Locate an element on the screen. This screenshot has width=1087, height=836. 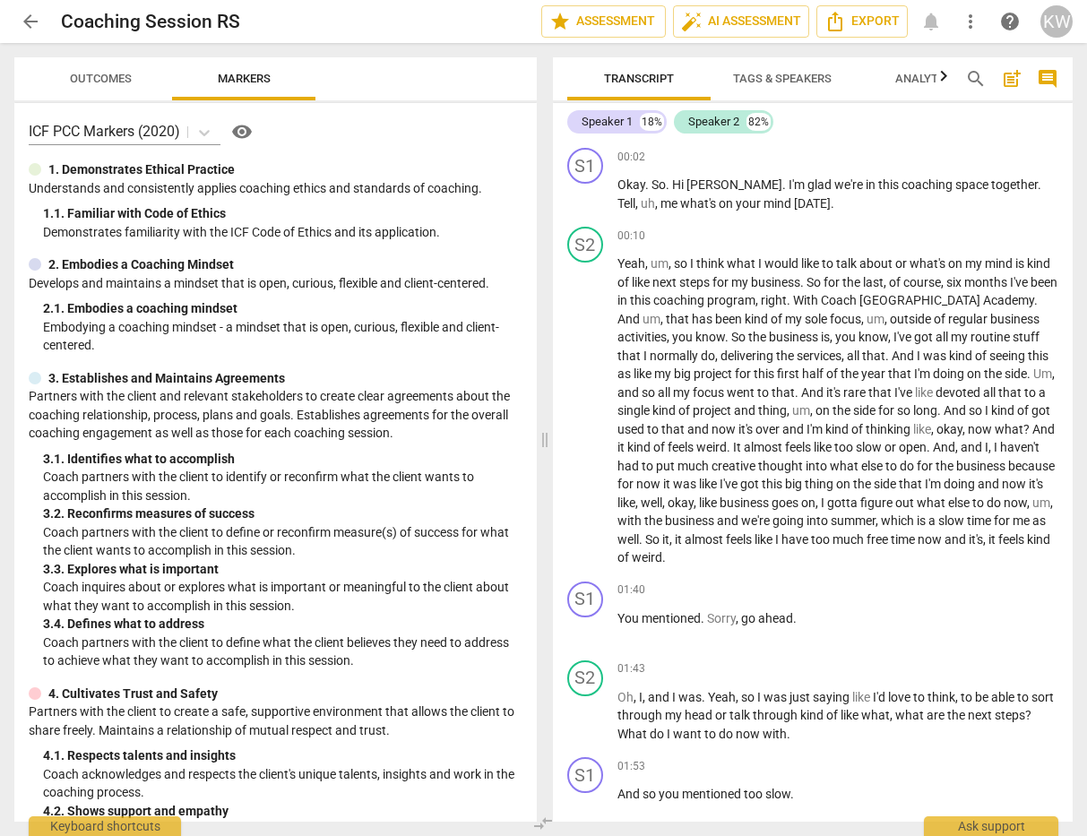
span: long is located at coordinates (924, 410).